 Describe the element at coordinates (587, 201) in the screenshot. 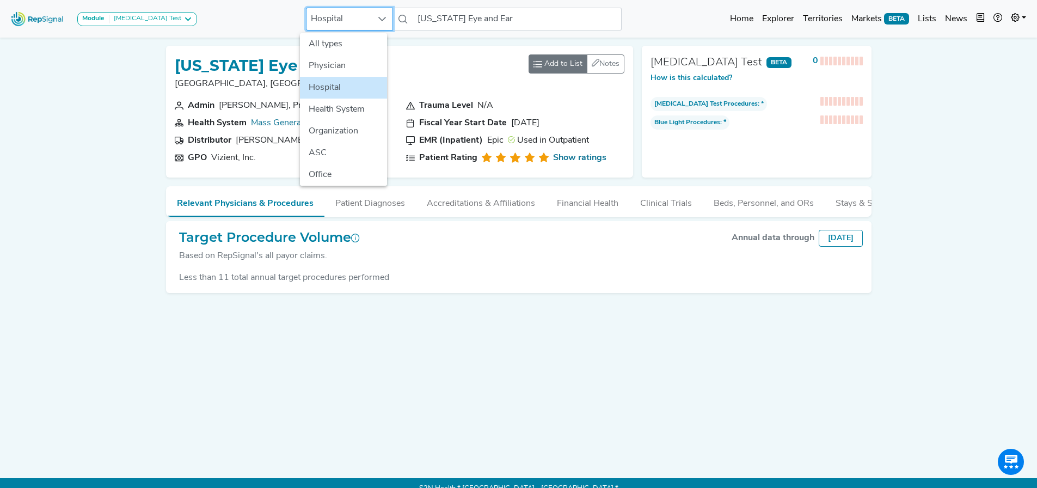

I see `button: Financial Health` at that location.